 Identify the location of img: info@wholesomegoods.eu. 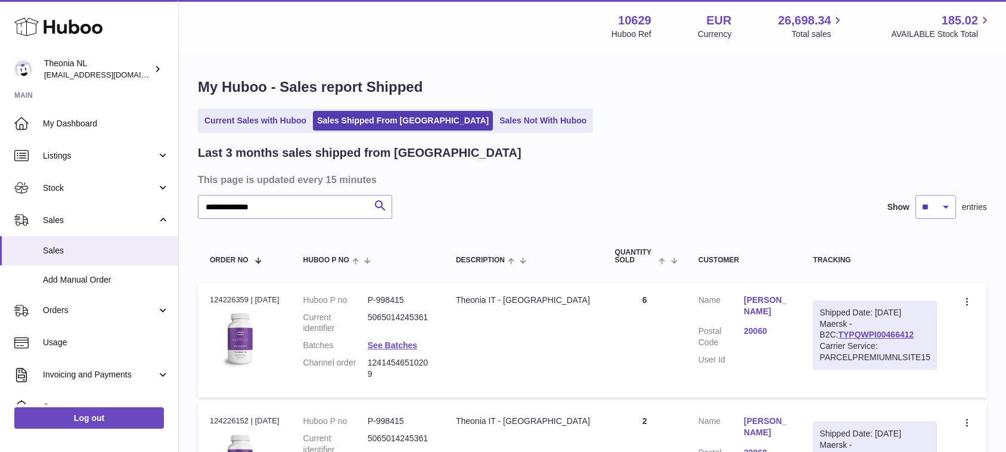
(23, 69).